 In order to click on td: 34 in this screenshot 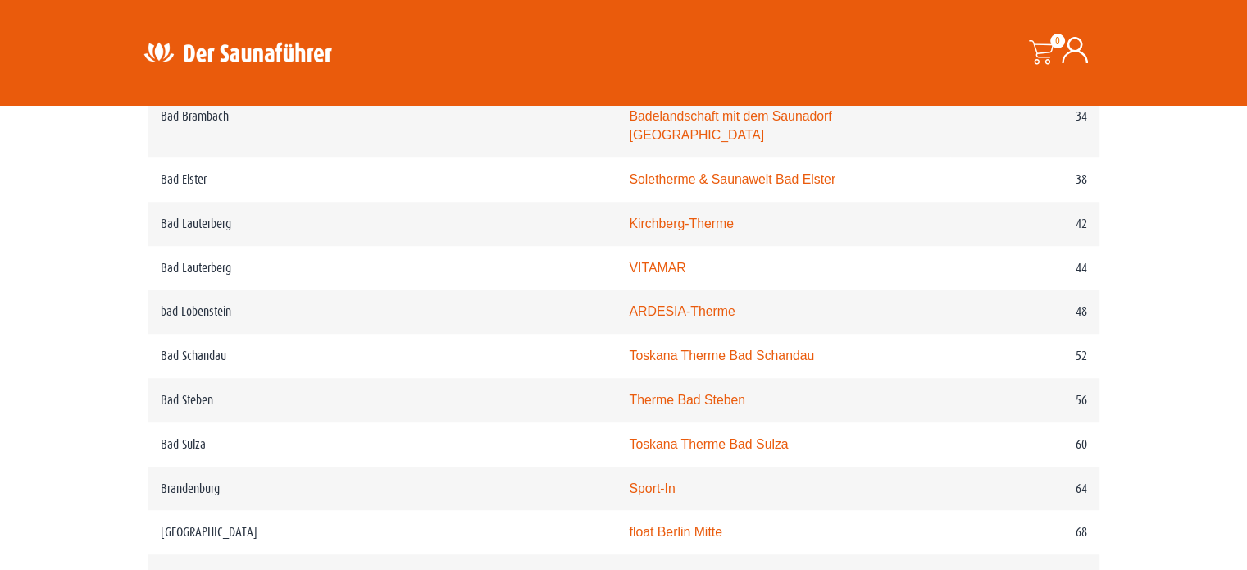, I will do `click(1025, 126)`.